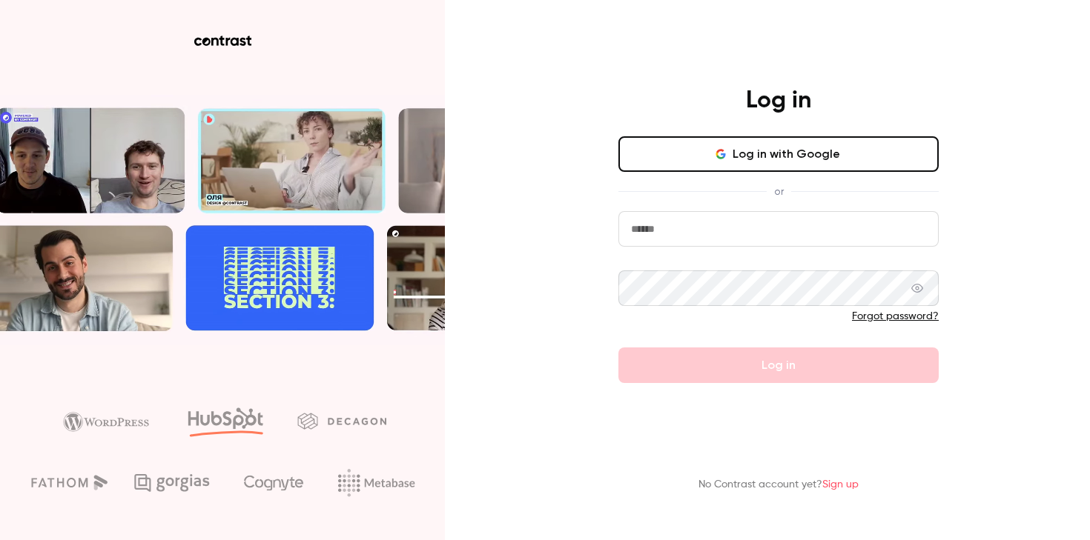 The height and width of the screenshot is (540, 1090). What do you see at coordinates (778, 191) in the screenshot?
I see `span: or` at bounding box center [778, 191].